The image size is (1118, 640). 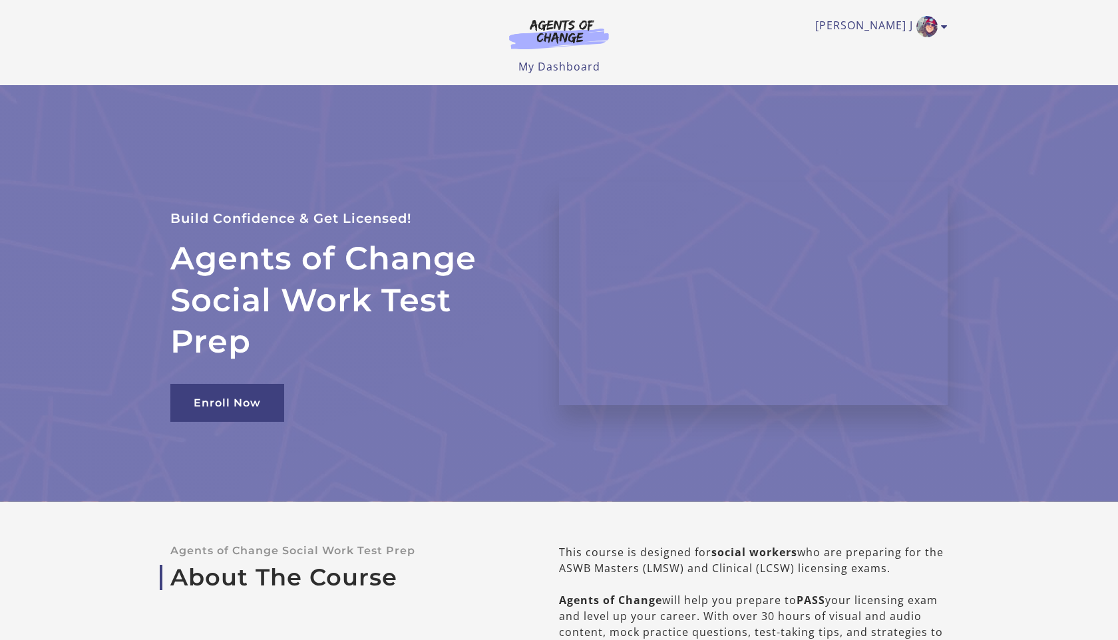 What do you see at coordinates (349, 218) in the screenshot?
I see `p: Build Confidence & Get Licensed!` at bounding box center [349, 218].